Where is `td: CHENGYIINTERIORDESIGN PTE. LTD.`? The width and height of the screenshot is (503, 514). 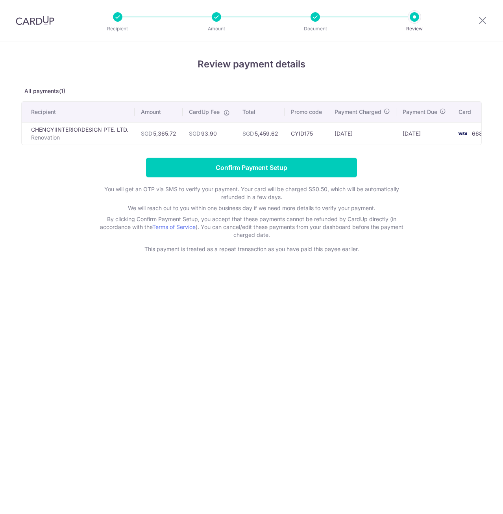
td: CHENGYIINTERIORDESIGN PTE. LTD. is located at coordinates (78, 133).